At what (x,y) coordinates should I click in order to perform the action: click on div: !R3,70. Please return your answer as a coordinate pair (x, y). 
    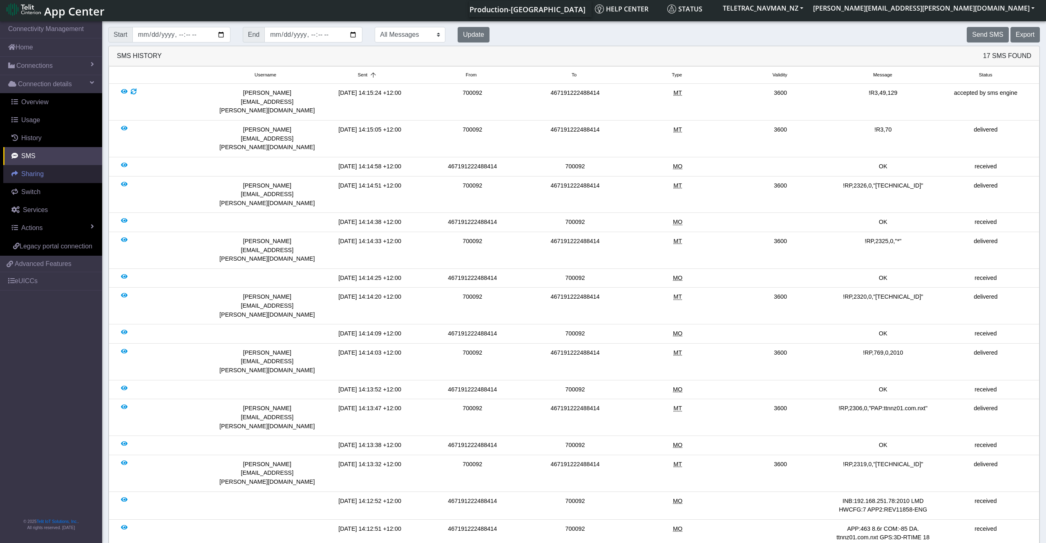
    Looking at the image, I should click on (883, 139).